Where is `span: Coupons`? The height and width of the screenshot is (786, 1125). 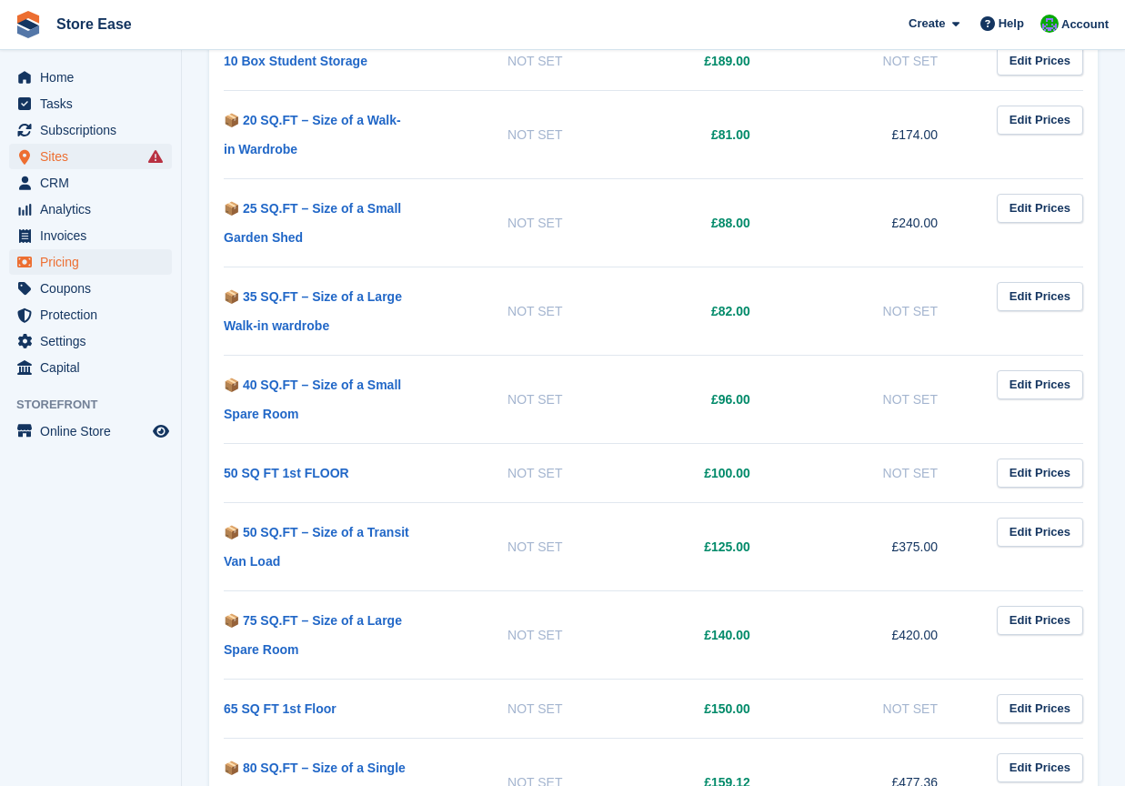 span: Coupons is located at coordinates (95, 288).